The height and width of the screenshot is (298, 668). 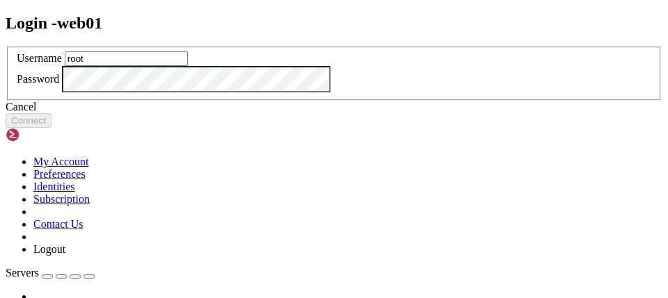 What do you see at coordinates (334, 23) in the screenshot?
I see `h2: Login - web01` at bounding box center [334, 23].